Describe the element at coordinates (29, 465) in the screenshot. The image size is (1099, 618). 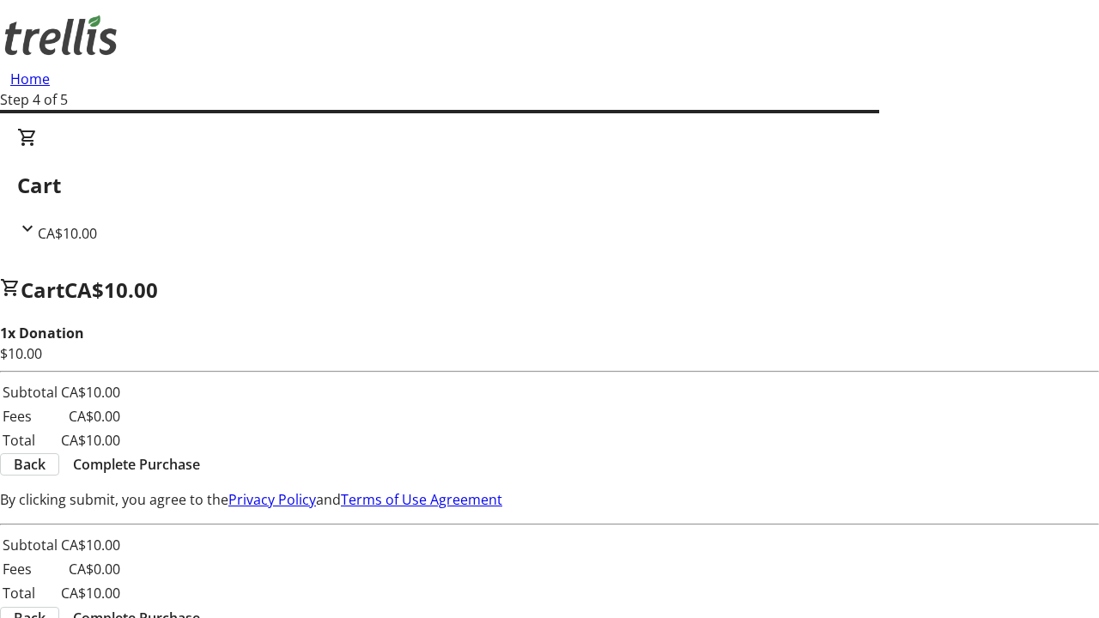
I see `span: Back` at that location.